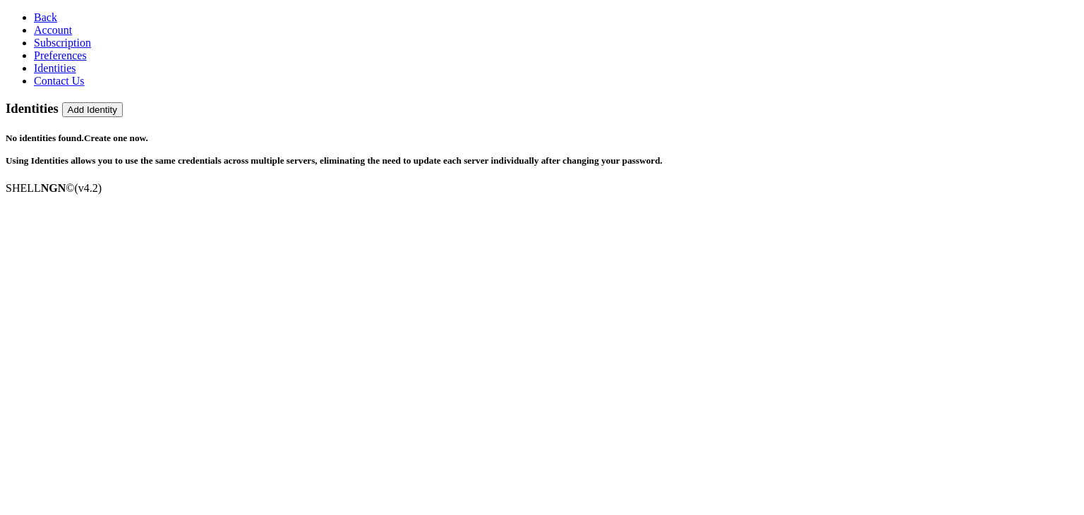 Image resolution: width=1084 pixels, height=515 pixels. Describe the element at coordinates (59, 80) in the screenshot. I see `span: Contact Us` at that location.